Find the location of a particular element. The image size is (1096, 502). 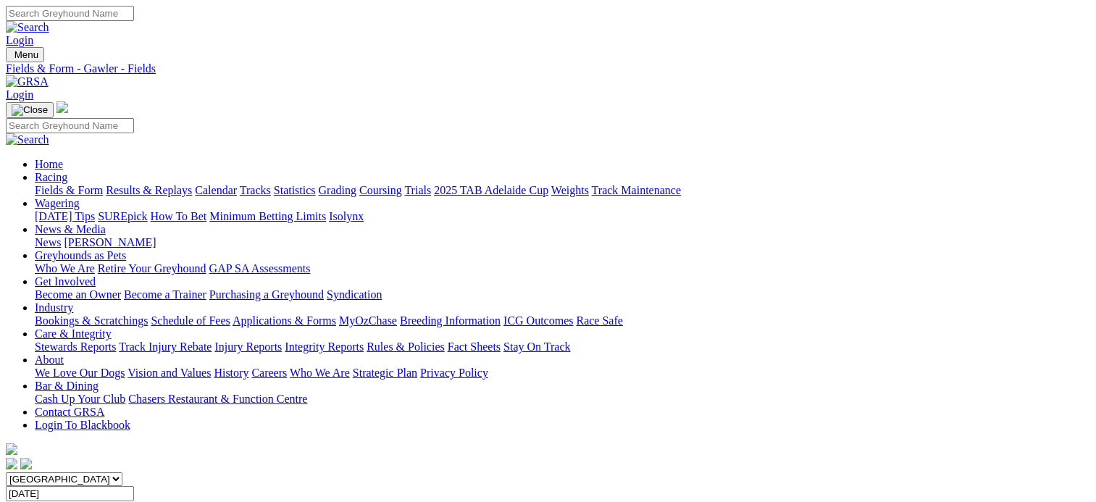

a: Rules & Policies is located at coordinates (406, 346).